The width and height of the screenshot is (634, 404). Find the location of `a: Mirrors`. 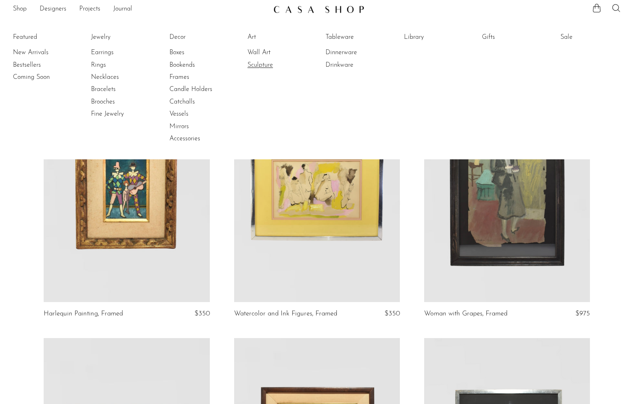

a: Mirrors is located at coordinates (200, 127).